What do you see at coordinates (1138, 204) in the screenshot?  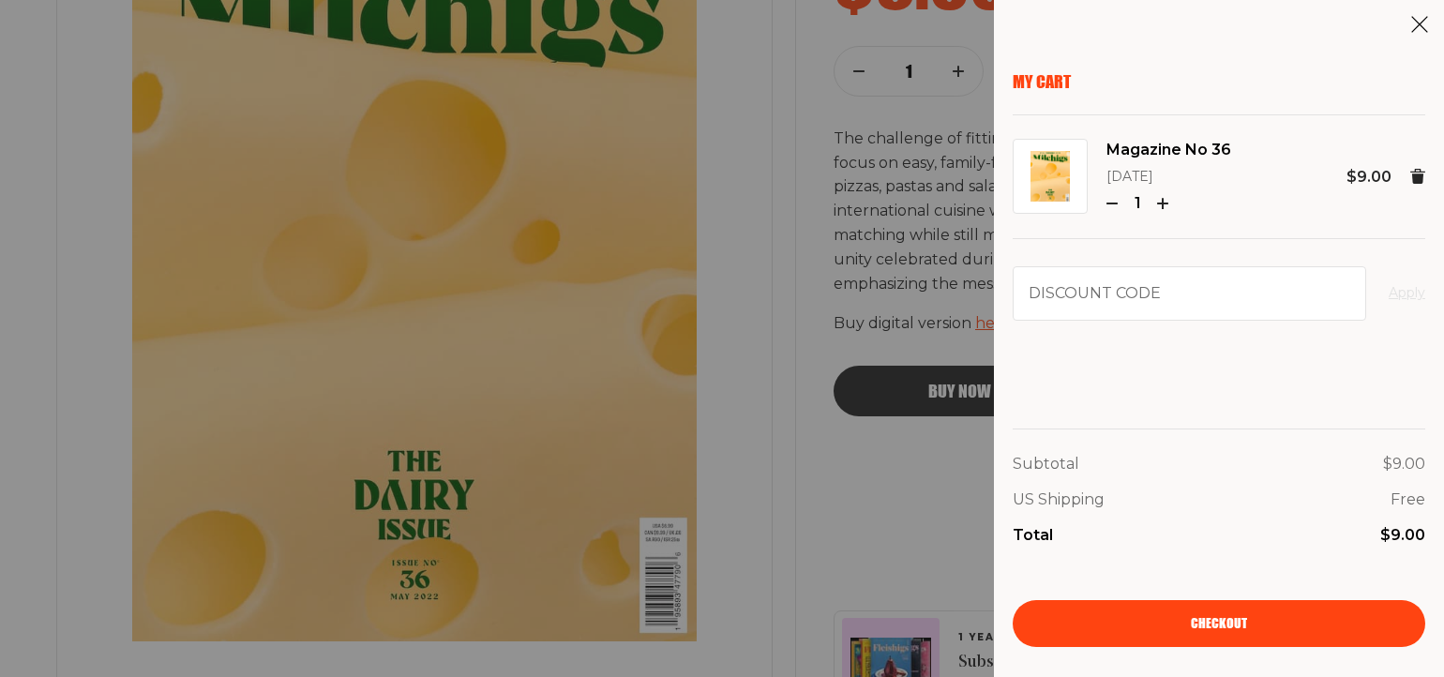 I see `p: 1` at bounding box center [1138, 204].